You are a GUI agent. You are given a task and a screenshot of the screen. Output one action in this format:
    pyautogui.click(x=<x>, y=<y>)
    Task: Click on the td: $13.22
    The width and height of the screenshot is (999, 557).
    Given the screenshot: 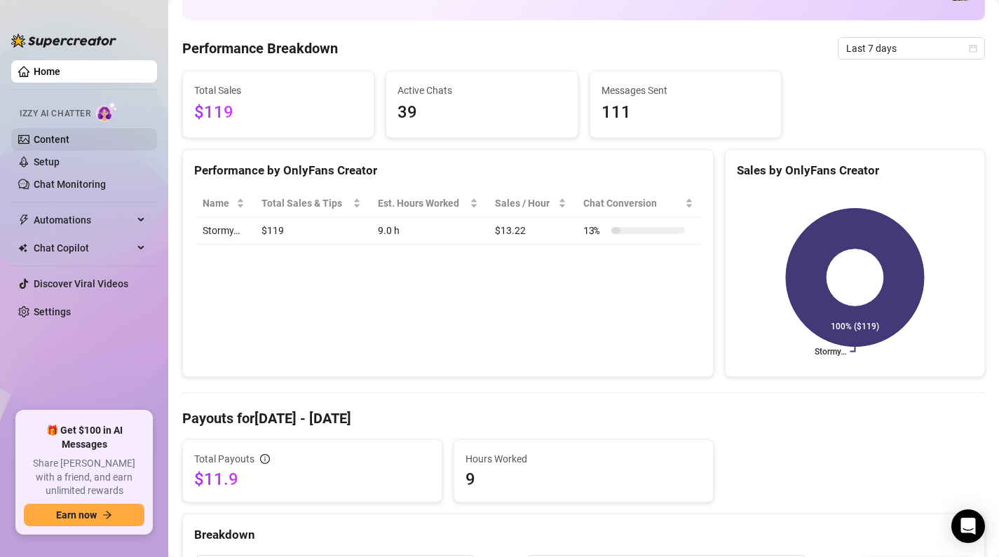 What is the action you would take?
    pyautogui.click(x=531, y=231)
    